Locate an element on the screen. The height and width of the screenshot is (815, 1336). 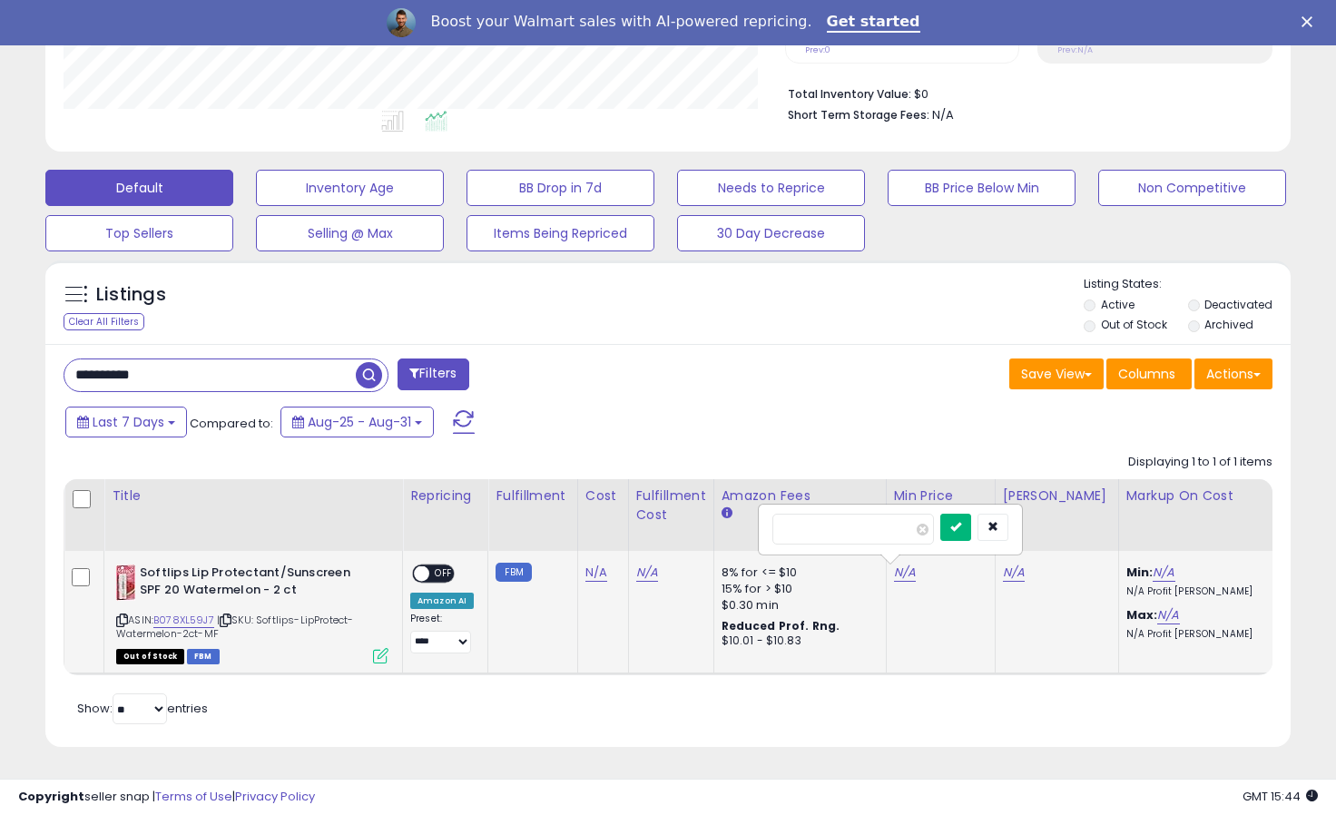
div: Repricing is located at coordinates (445, 496).